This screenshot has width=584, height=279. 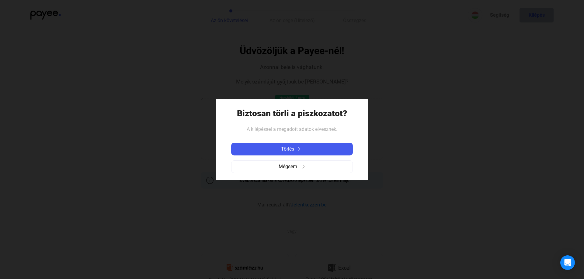 I want to click on button: Törlésarrow-right-white, so click(x=292, y=149).